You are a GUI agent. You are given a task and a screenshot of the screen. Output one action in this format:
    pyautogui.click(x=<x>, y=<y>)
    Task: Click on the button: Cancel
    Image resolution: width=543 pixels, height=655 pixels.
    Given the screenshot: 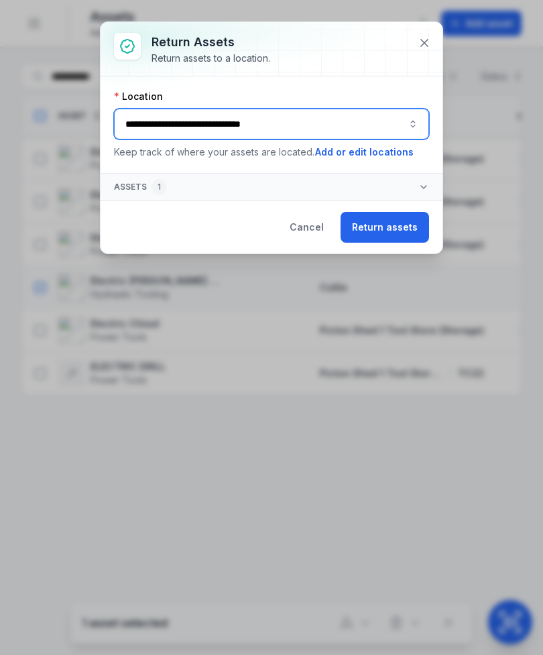 What is the action you would take?
    pyautogui.click(x=306, y=227)
    